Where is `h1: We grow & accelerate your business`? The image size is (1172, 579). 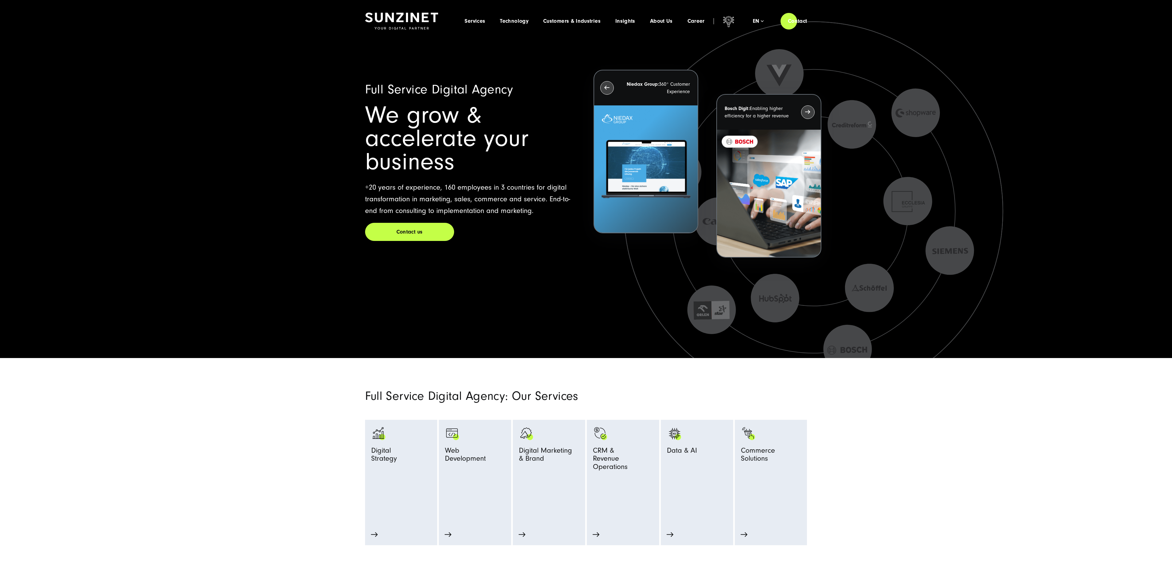
h1: We grow & accelerate your business is located at coordinates (472, 139).